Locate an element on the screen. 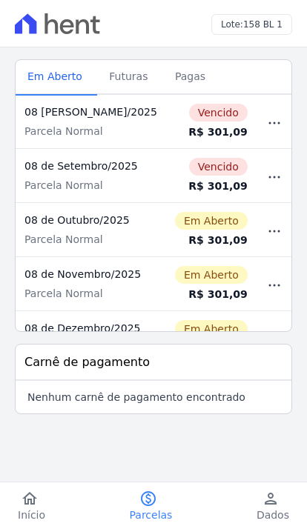 The image size is (307, 529). span: Início is located at coordinates (31, 515).